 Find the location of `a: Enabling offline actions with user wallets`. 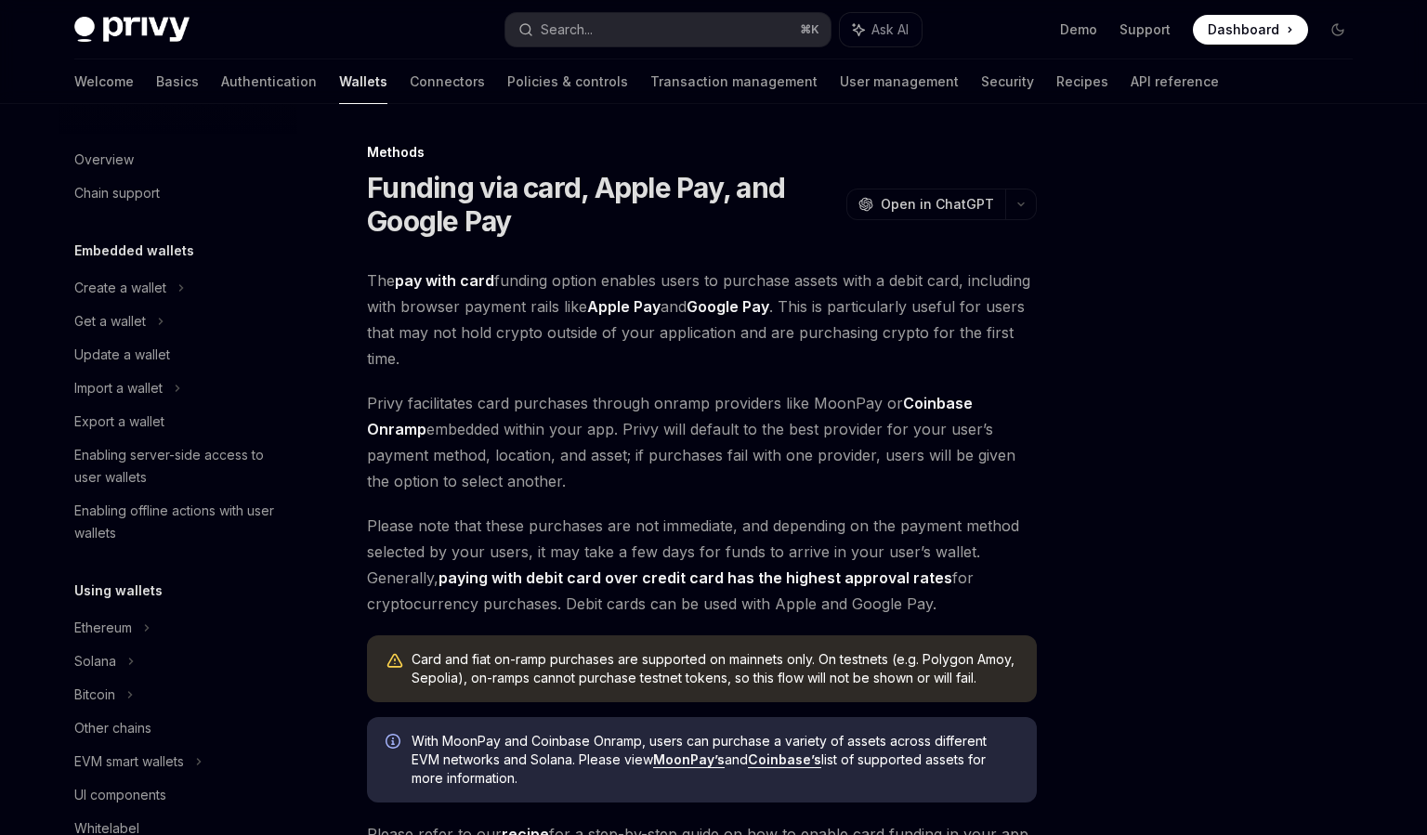

a: Enabling offline actions with user wallets is located at coordinates (178, 522).